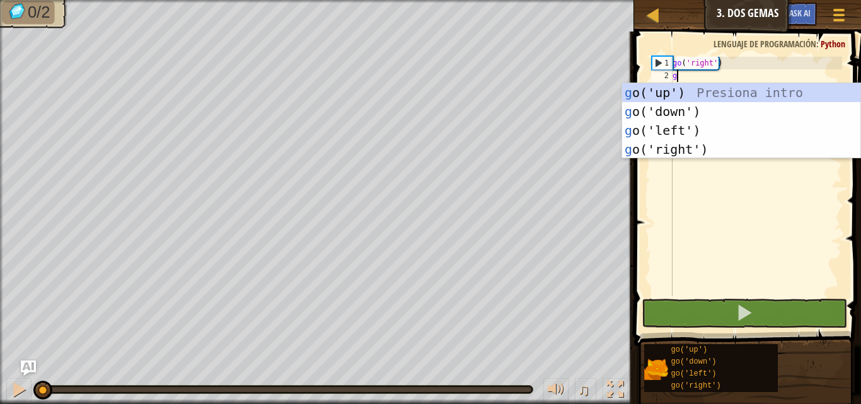  I want to click on button: Ctrl + P: Pause, so click(19, 391).